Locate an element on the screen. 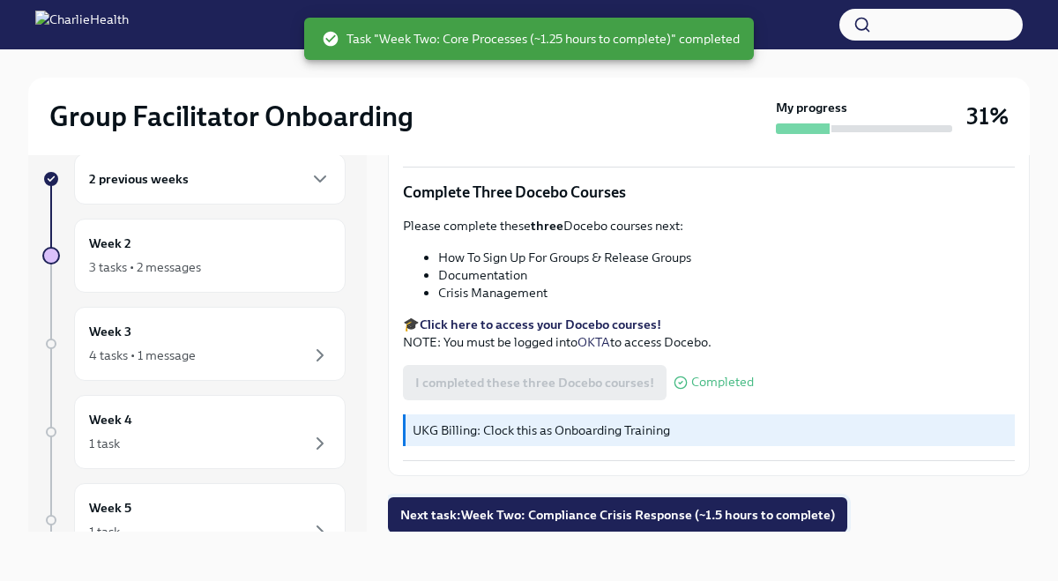  div: 2 previous weeks is located at coordinates (210, 179).